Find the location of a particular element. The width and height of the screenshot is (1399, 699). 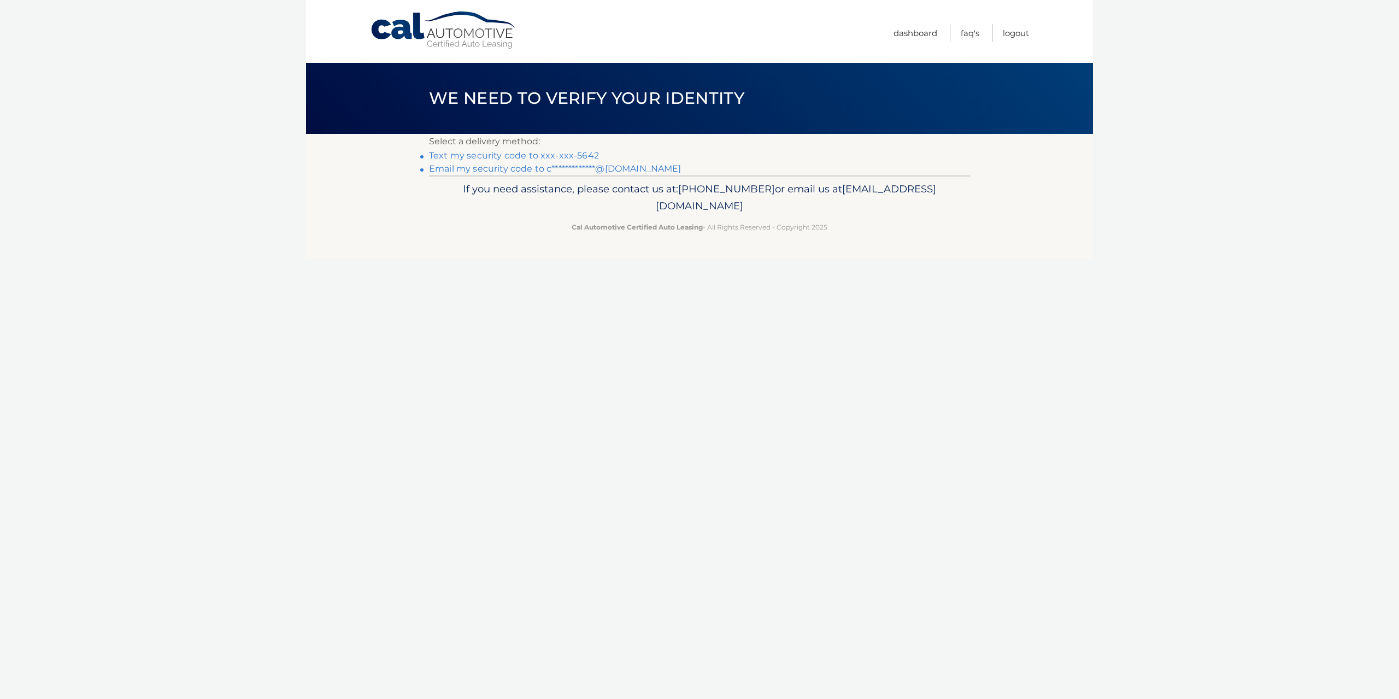

span: We need to verify your identity is located at coordinates (586, 98).